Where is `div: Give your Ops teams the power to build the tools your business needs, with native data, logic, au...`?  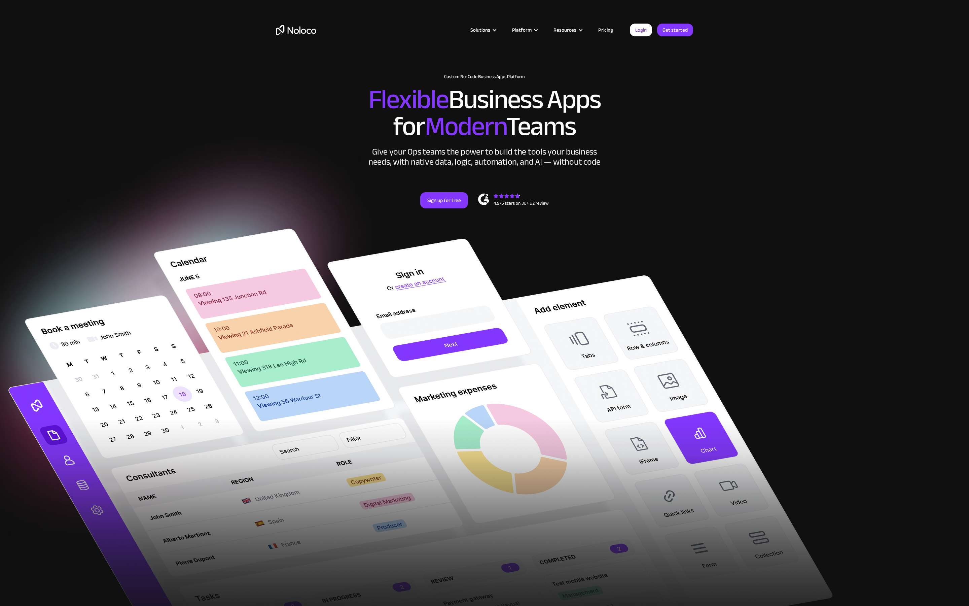 div: Give your Ops teams the power to build the tools your business needs, with native data, logic, au... is located at coordinates (484, 157).